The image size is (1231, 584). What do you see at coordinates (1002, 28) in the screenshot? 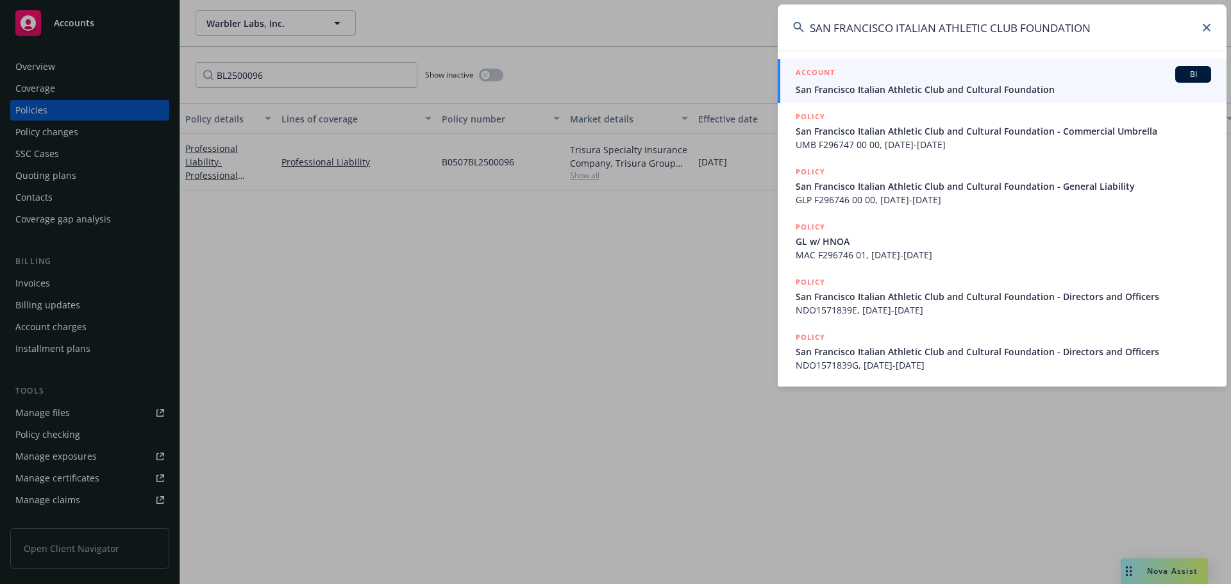
I see `input: Search...` at bounding box center [1002, 28].